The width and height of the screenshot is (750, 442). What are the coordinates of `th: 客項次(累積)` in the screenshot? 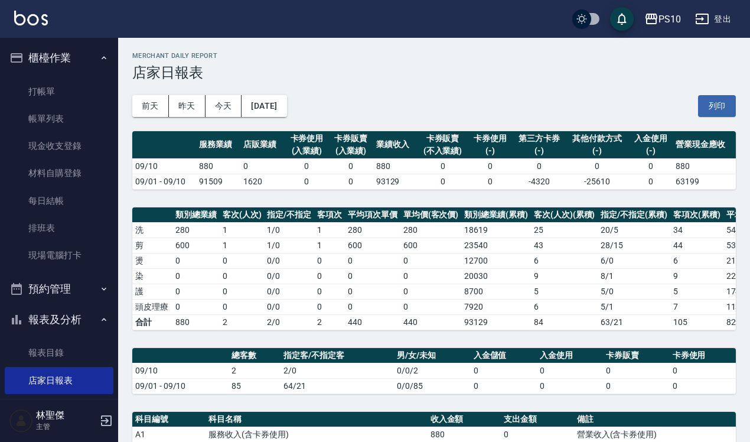 It's located at (697, 215).